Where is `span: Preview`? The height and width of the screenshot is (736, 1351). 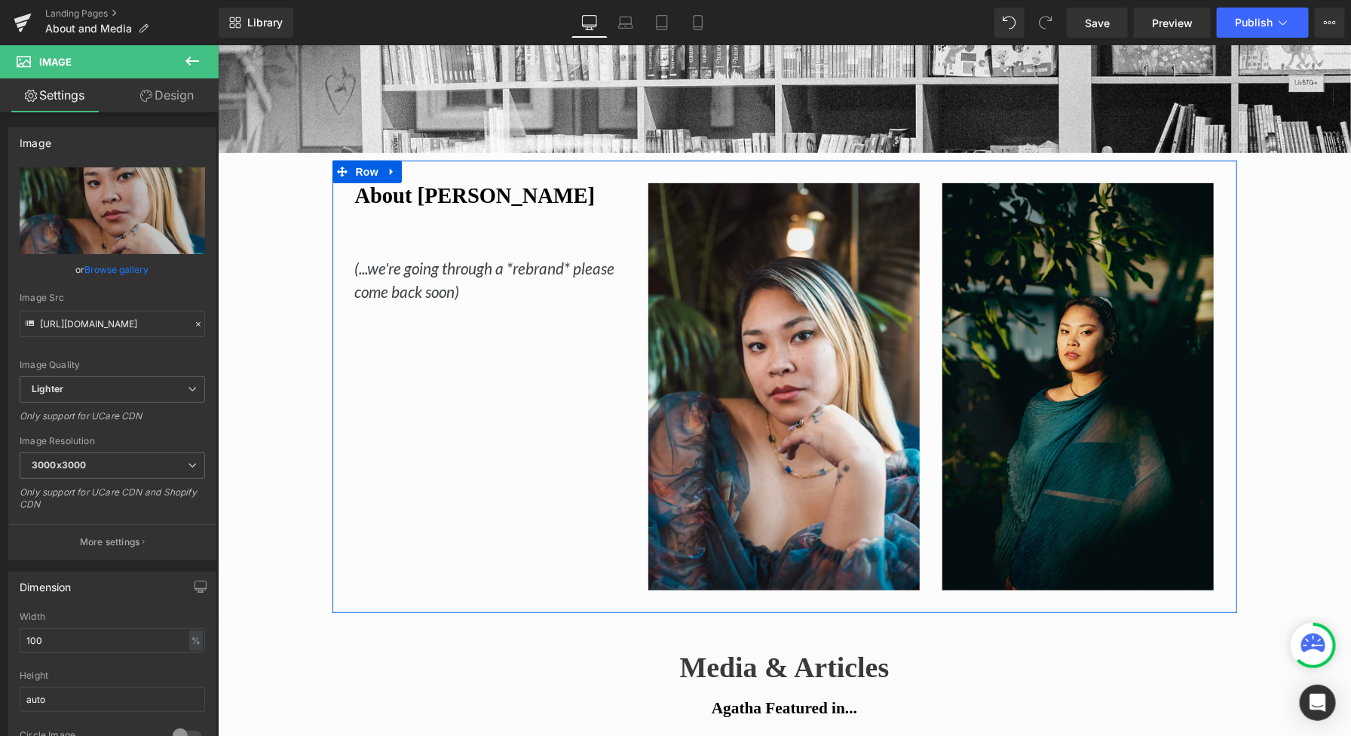 span: Preview is located at coordinates (1172, 23).